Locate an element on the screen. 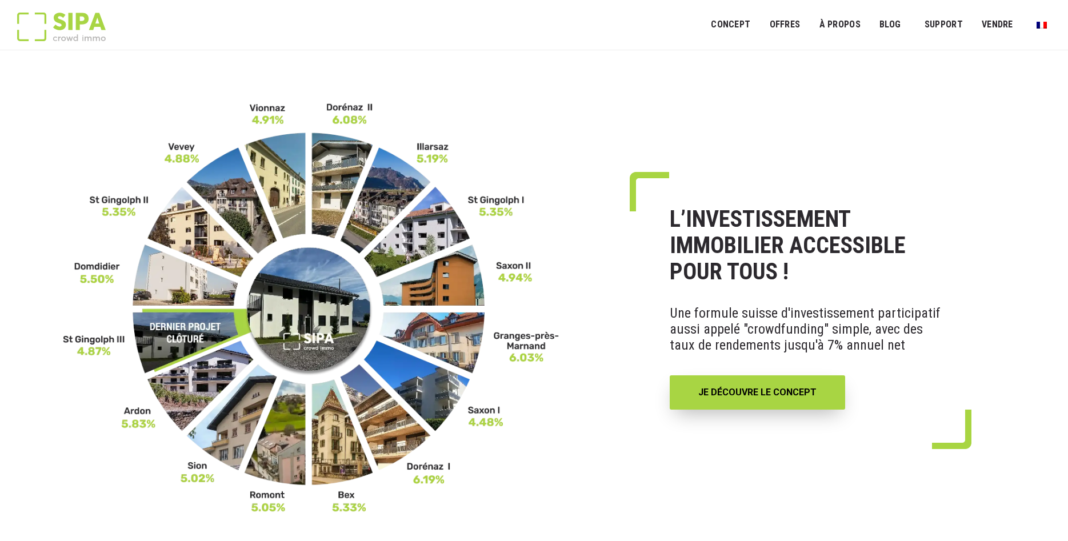 The height and width of the screenshot is (541, 1068). img: FR-_3__11zon is located at coordinates (312, 308).